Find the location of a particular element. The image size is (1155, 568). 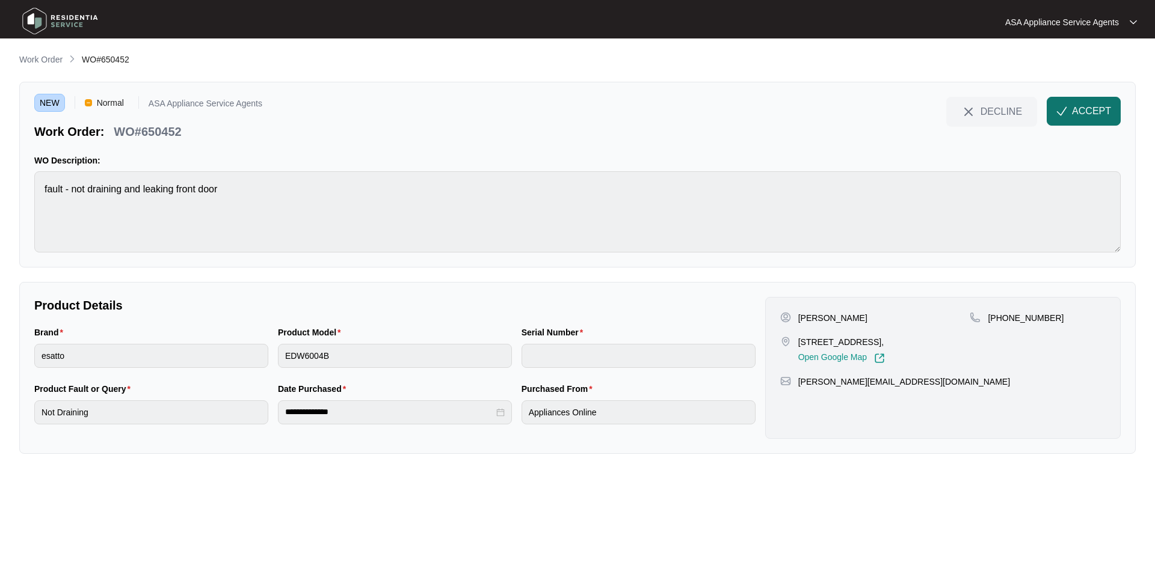

a: Work Order is located at coordinates (41, 60).